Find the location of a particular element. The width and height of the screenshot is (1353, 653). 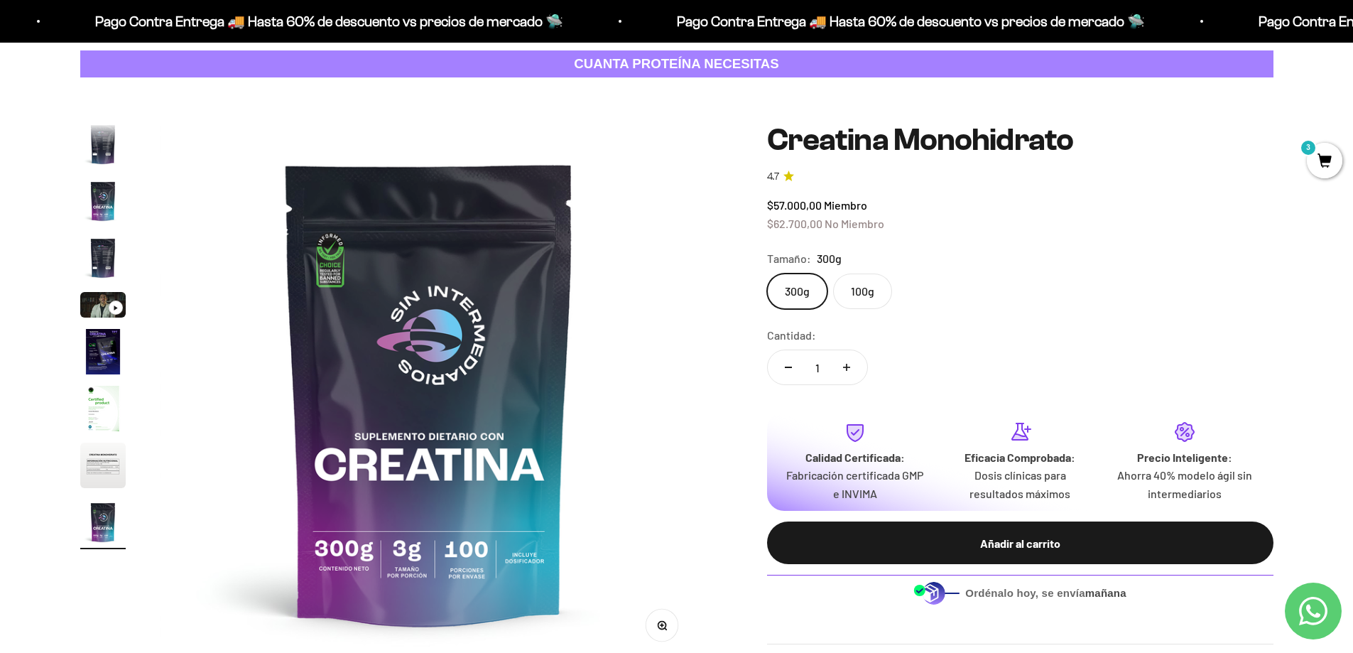

span: Ordénalo hoy, se envía is located at coordinates (1046, 593).